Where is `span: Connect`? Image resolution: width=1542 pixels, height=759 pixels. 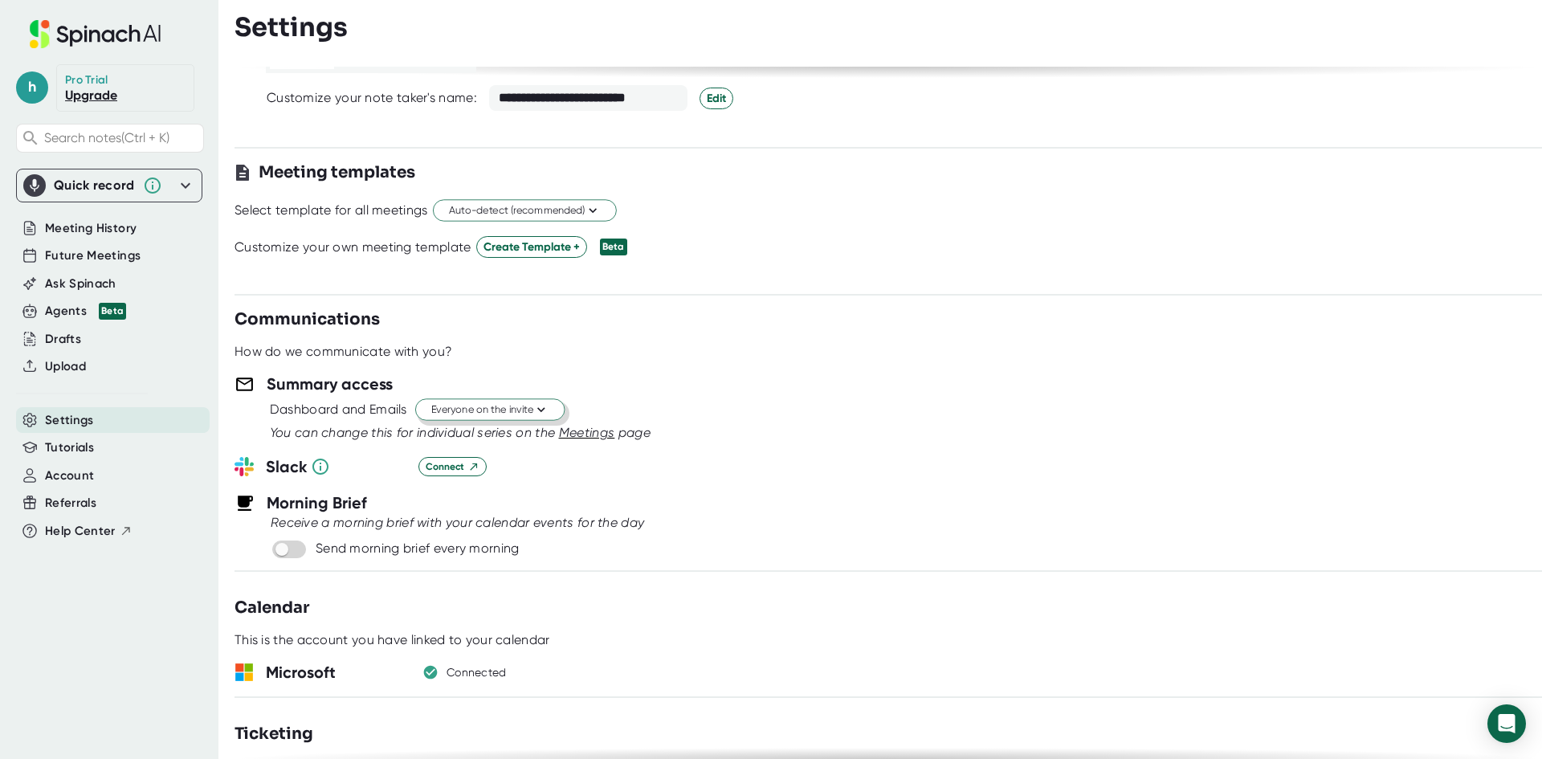 span: Connect is located at coordinates (452, 467).